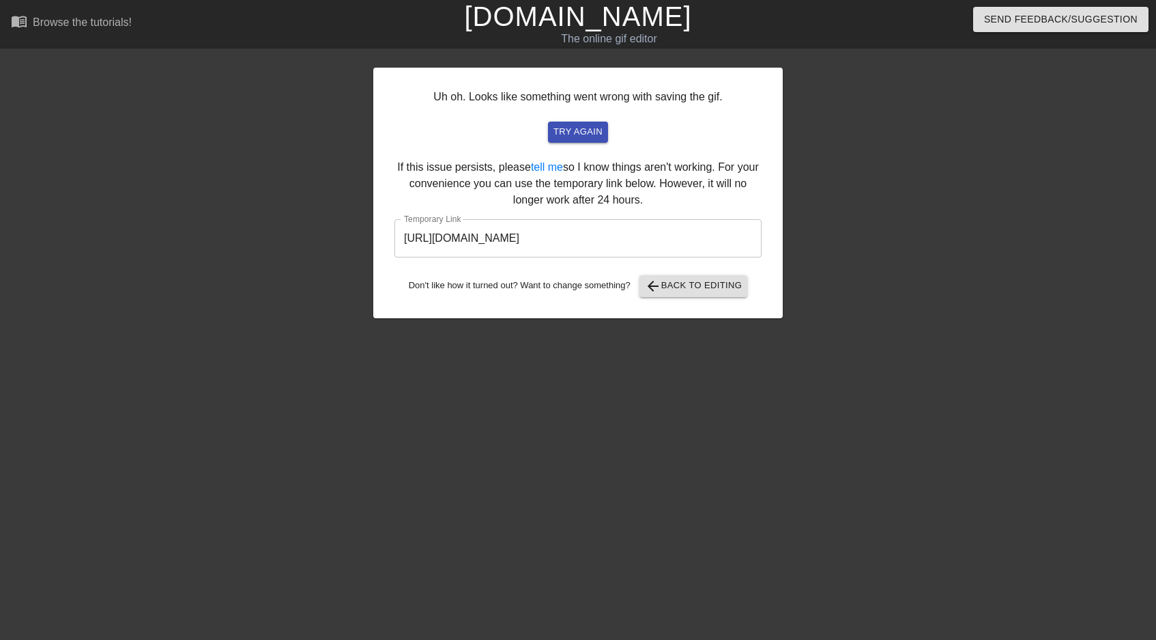 Image resolution: width=1156 pixels, height=640 pixels. Describe the element at coordinates (578, 238) in the screenshot. I see `input: bare` at that location.